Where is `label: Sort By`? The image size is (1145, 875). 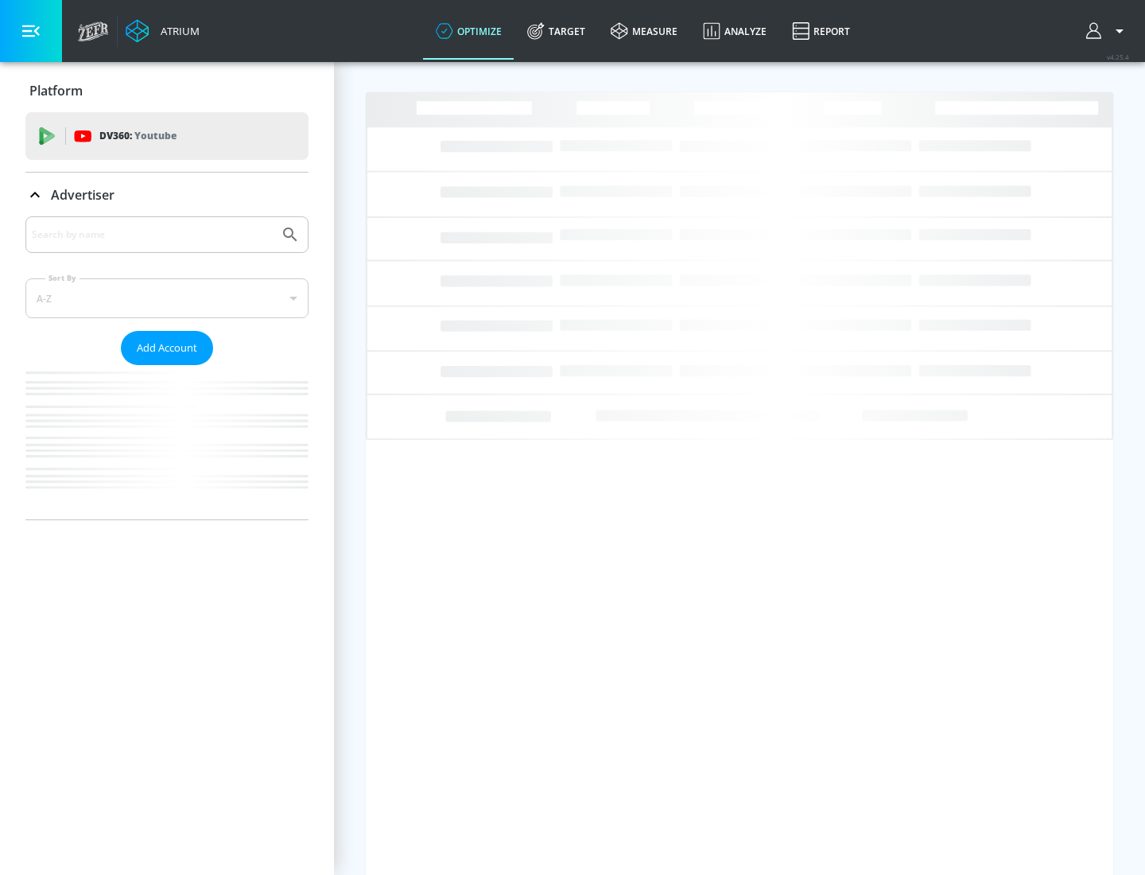
label: Sort By is located at coordinates (62, 278).